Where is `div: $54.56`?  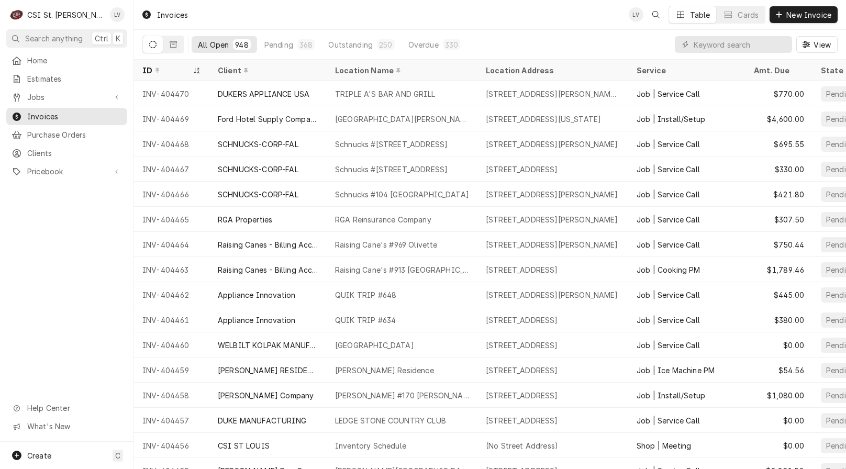 div: $54.56 is located at coordinates (779, 370).